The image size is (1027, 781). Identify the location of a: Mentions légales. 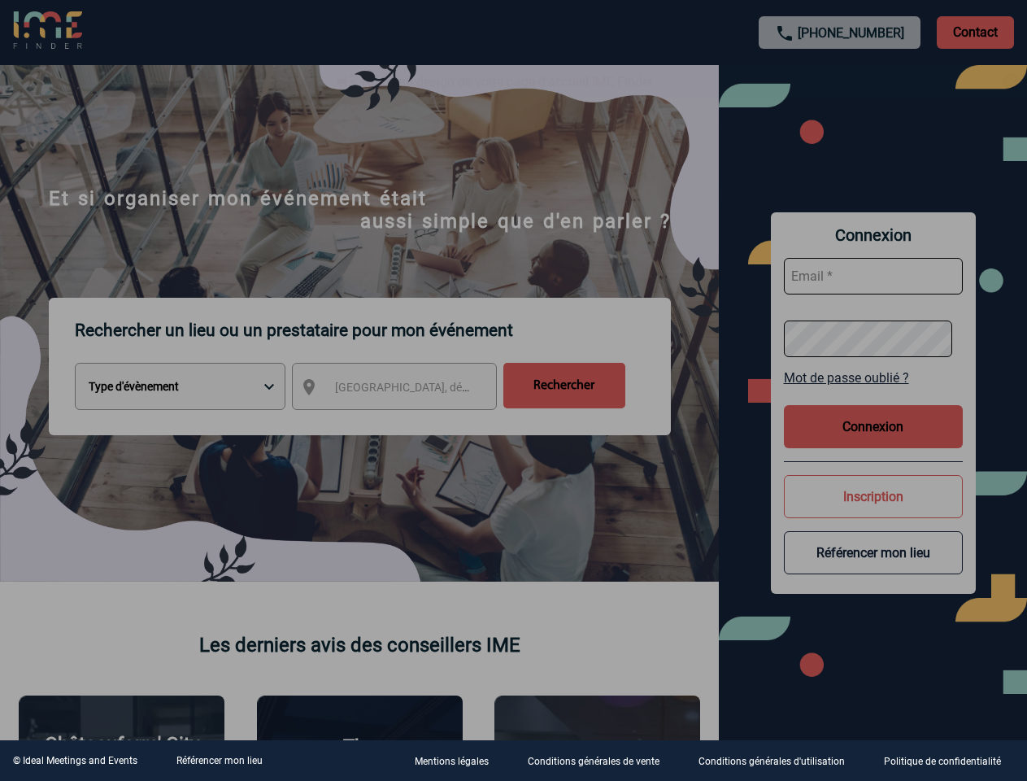
(458, 760).